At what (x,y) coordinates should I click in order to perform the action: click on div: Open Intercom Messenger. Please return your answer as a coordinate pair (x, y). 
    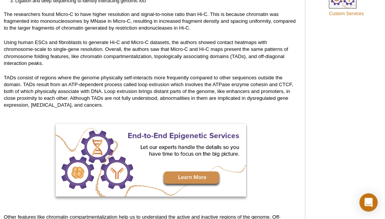
    Looking at the image, I should click on (368, 203).